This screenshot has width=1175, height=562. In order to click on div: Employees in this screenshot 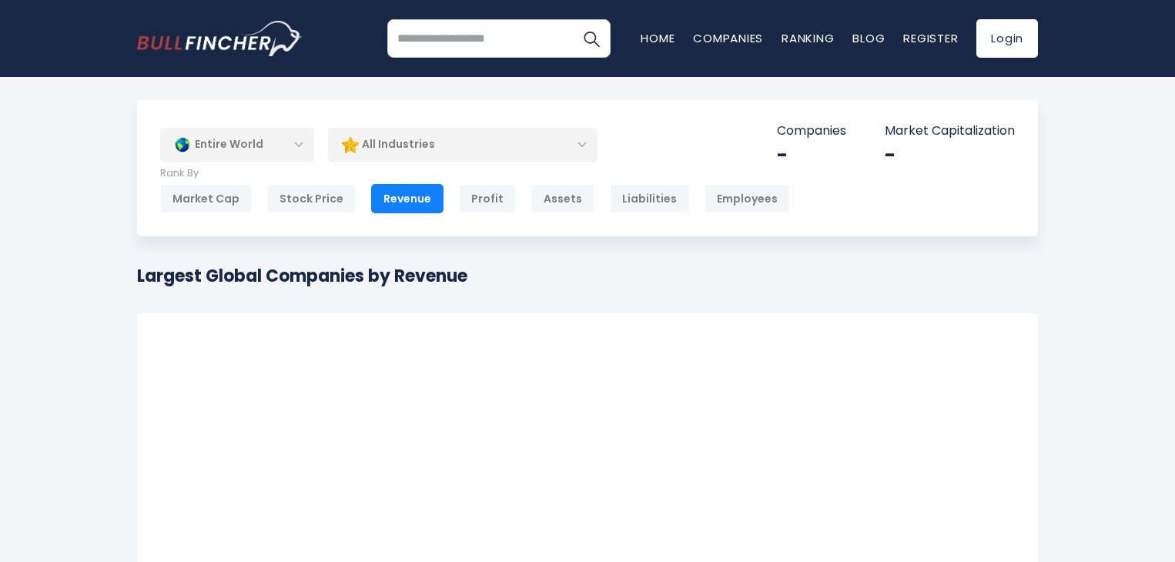, I will do `click(747, 199)`.